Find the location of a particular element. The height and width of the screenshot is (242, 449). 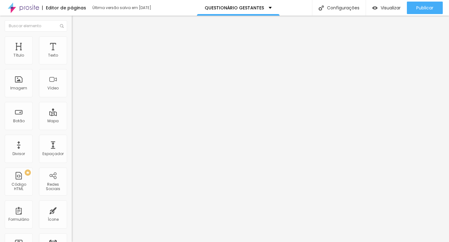

button: Visualizar is located at coordinates (386, 8).